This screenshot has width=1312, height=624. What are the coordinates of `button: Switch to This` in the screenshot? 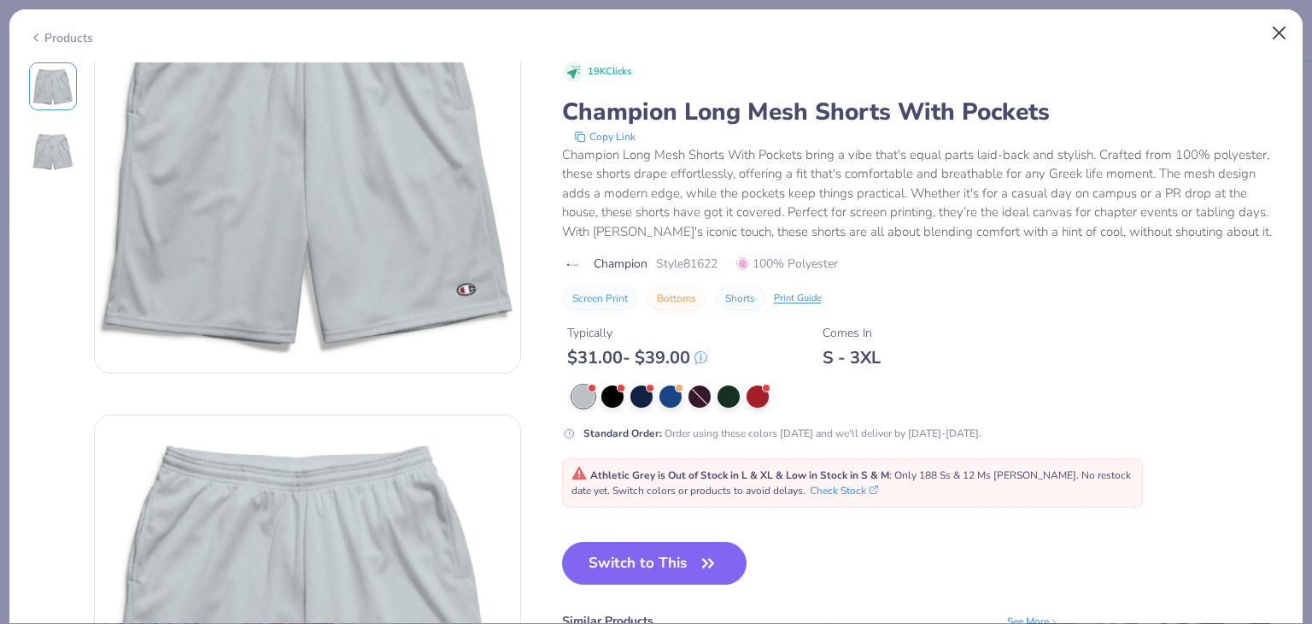 It's located at (654, 563).